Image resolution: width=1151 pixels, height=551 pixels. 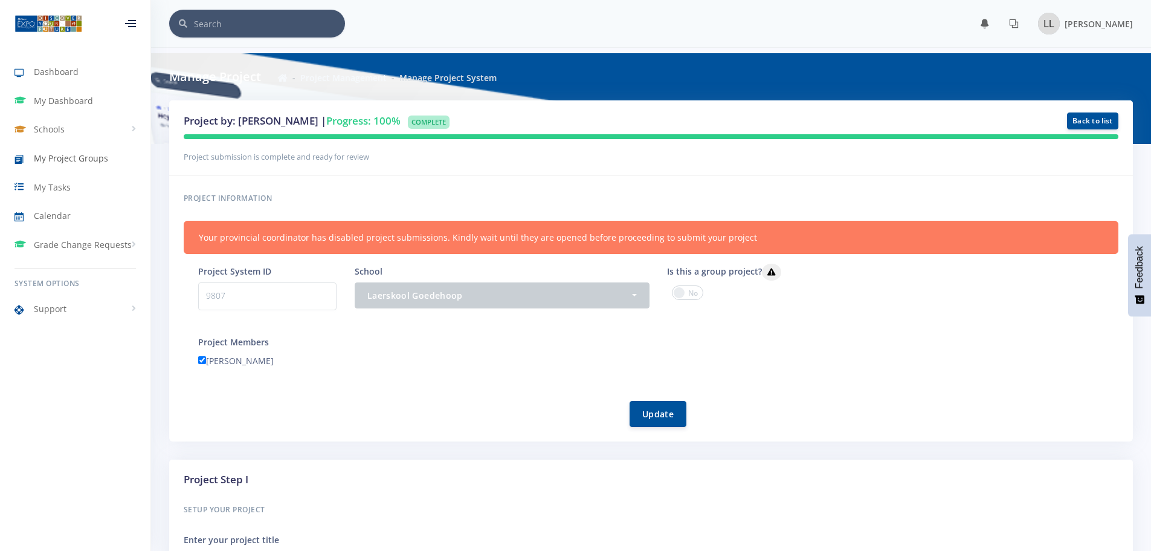 What do you see at coordinates (724, 272) in the screenshot?
I see `label: Is this a group project?` at bounding box center [724, 272].